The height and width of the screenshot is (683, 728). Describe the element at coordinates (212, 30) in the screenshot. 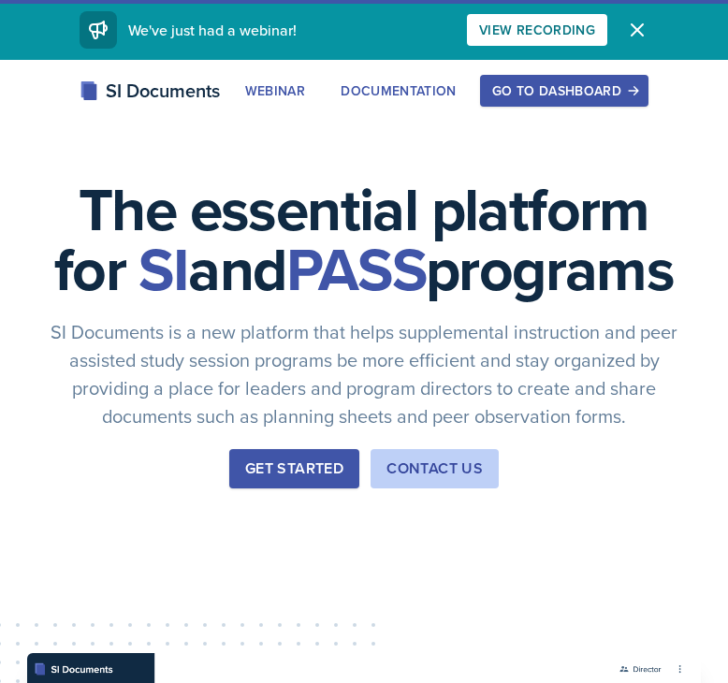

I see `span: We've just had a webinar!` at that location.